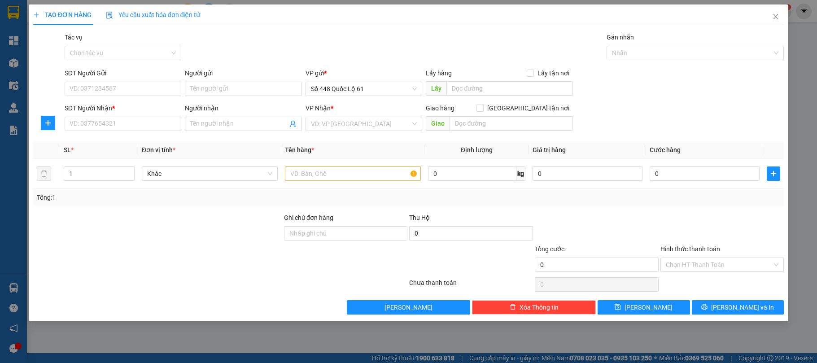 This screenshot has height=363, width=817. I want to click on div: VP gửi, so click(364, 73).